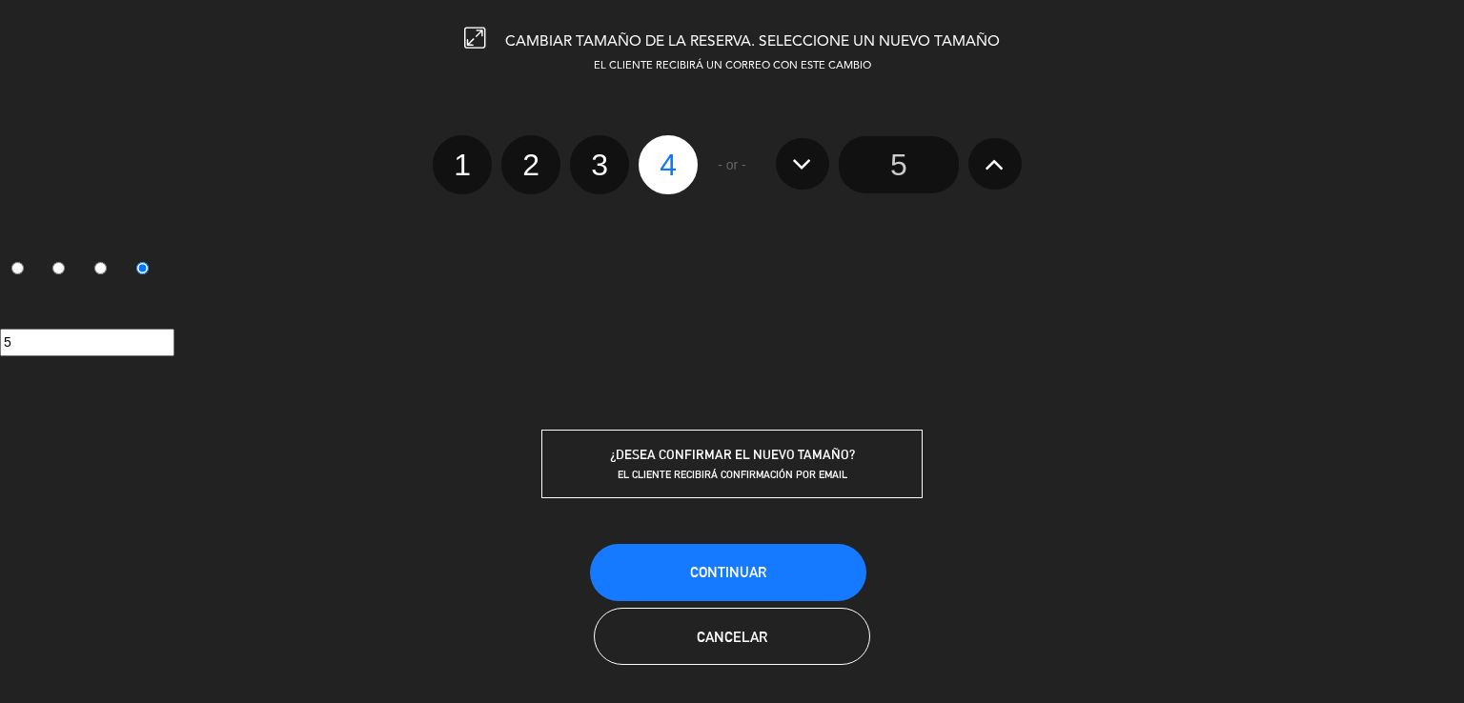 The width and height of the screenshot is (1464, 703). What do you see at coordinates (752, 42) in the screenshot?
I see `span: CAMBIAR TAMAÑO DE LA RESERVA. SELECCIONE UN NUEVO TAMAÑO` at bounding box center [752, 42].